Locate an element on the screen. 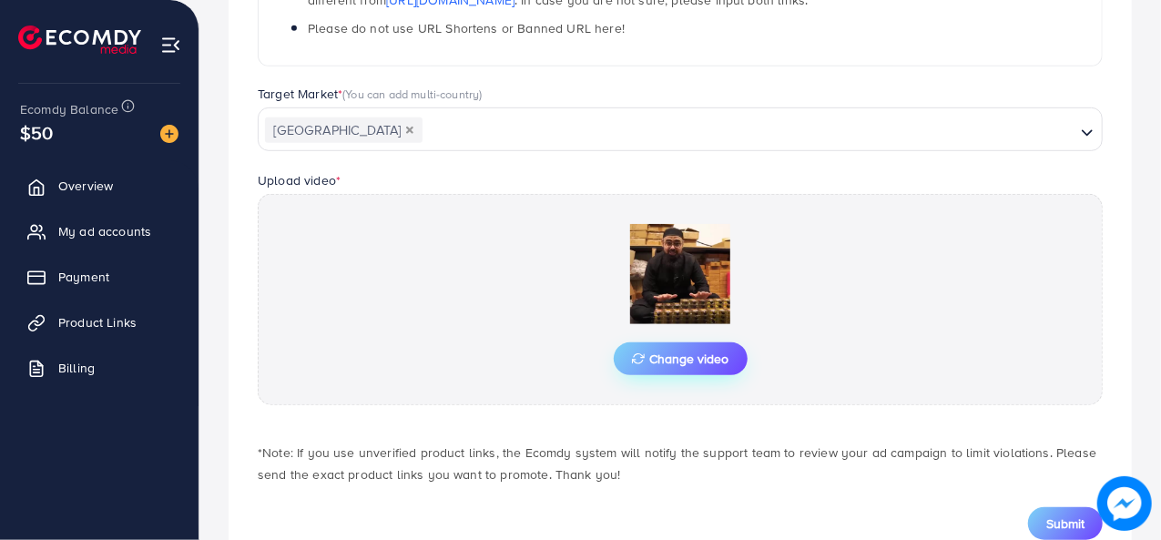 Image resolution: width=1161 pixels, height=540 pixels. span: Change video is located at coordinates (680, 359).